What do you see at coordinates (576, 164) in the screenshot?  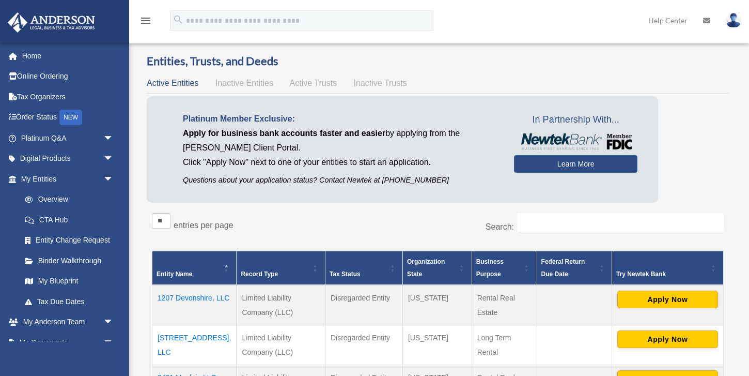 I see `a: Learn More` at bounding box center [576, 164].